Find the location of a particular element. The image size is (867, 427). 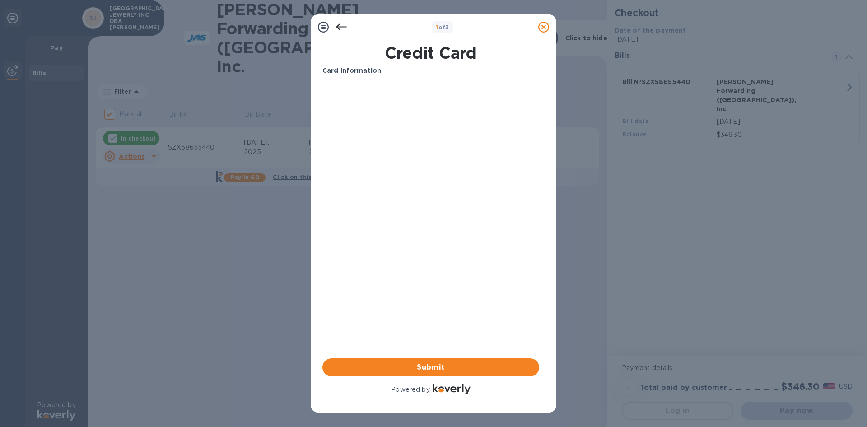

span: Submit is located at coordinates (431, 367).